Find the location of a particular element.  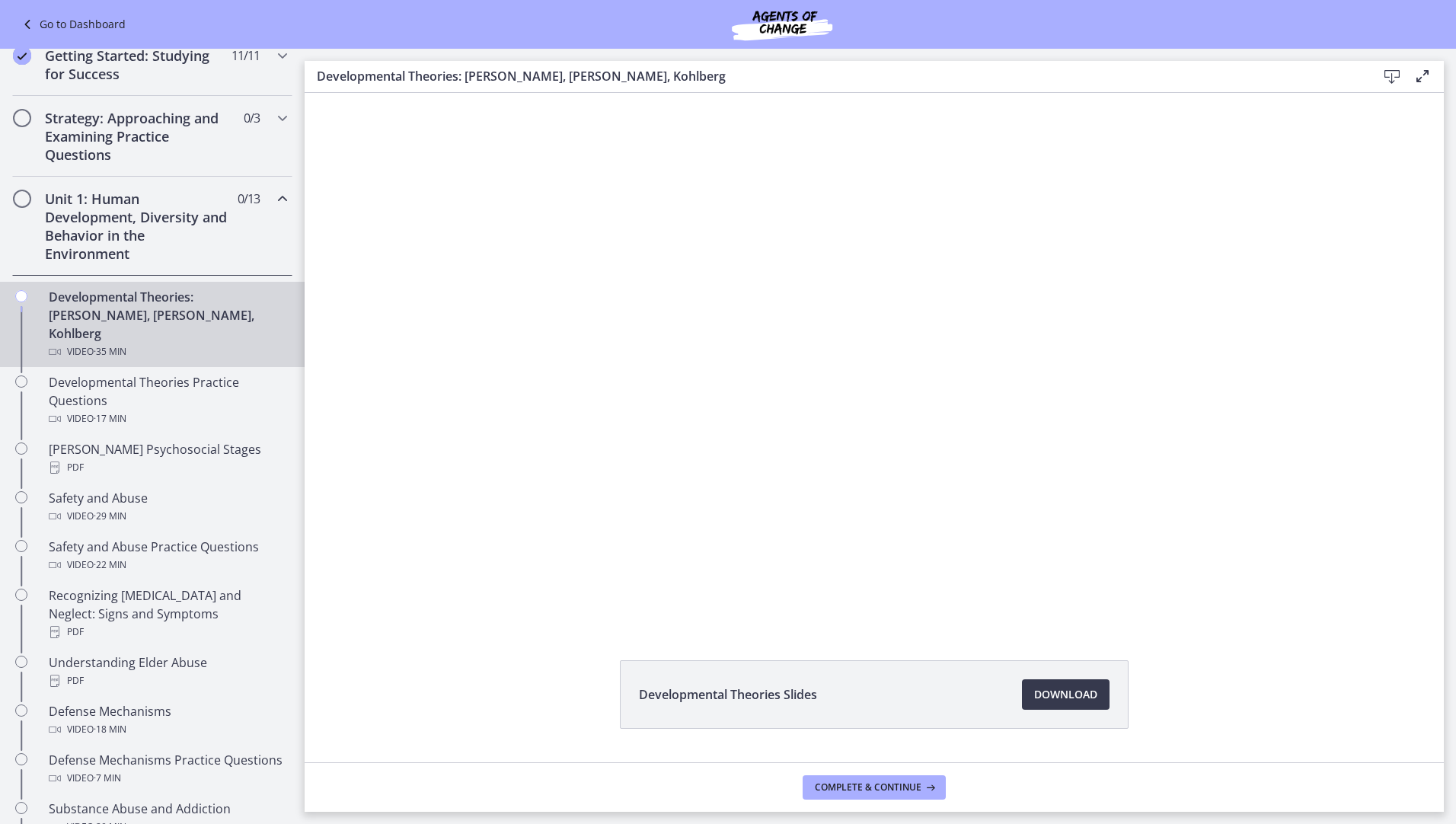

div: Understanding Elder Abuse is located at coordinates (168, 672).